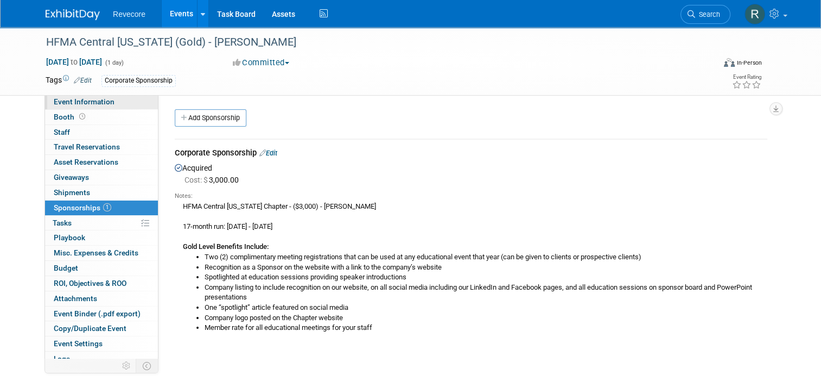 The image size is (821, 387). What do you see at coordinates (102, 358) in the screenshot?
I see `a: Logs` at bounding box center [102, 358].